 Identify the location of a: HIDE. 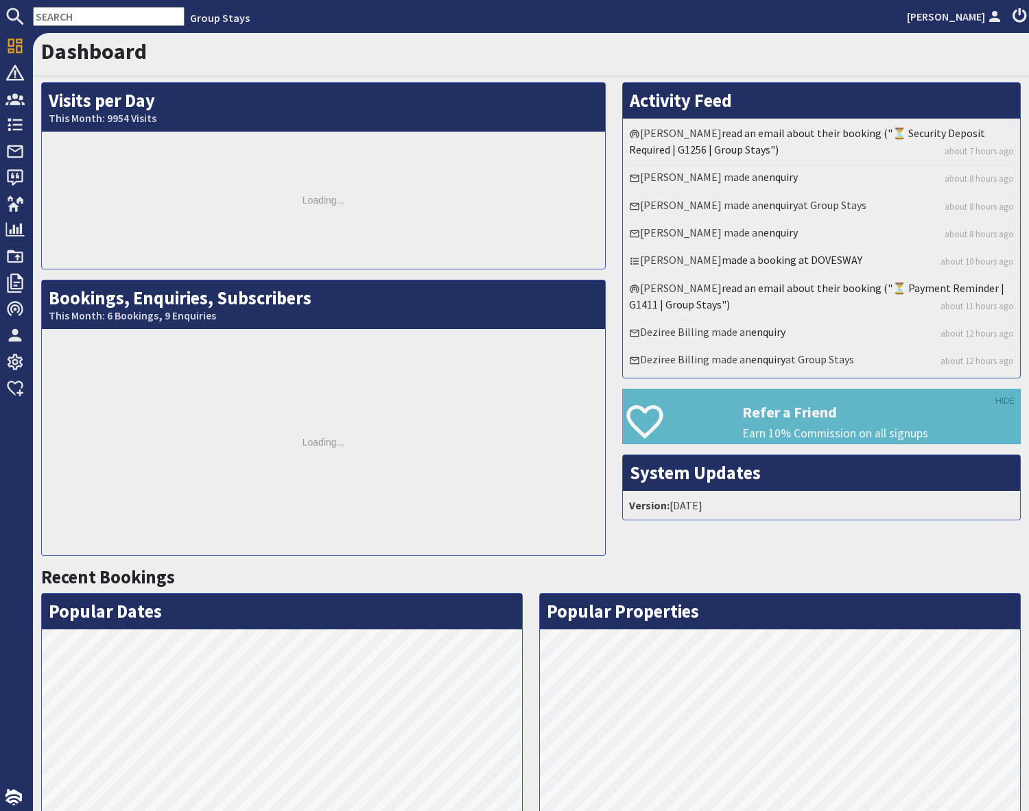
(1005, 401).